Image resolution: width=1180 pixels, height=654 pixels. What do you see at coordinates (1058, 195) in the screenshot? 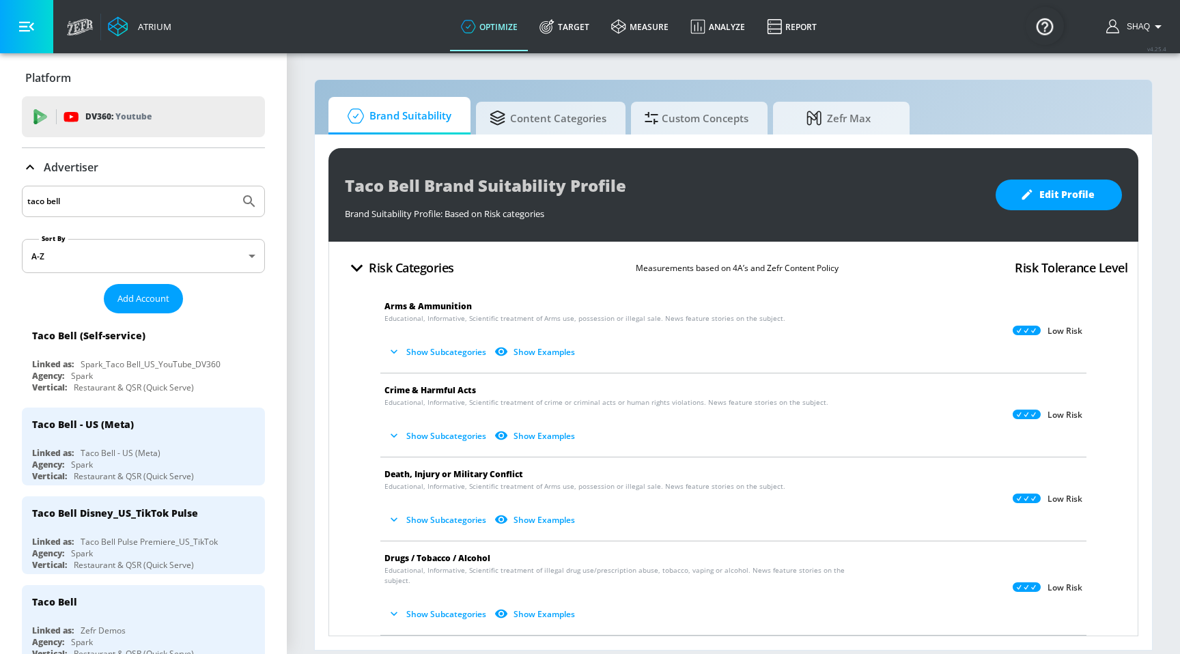
I see `span: Edit Profile` at bounding box center [1058, 195].